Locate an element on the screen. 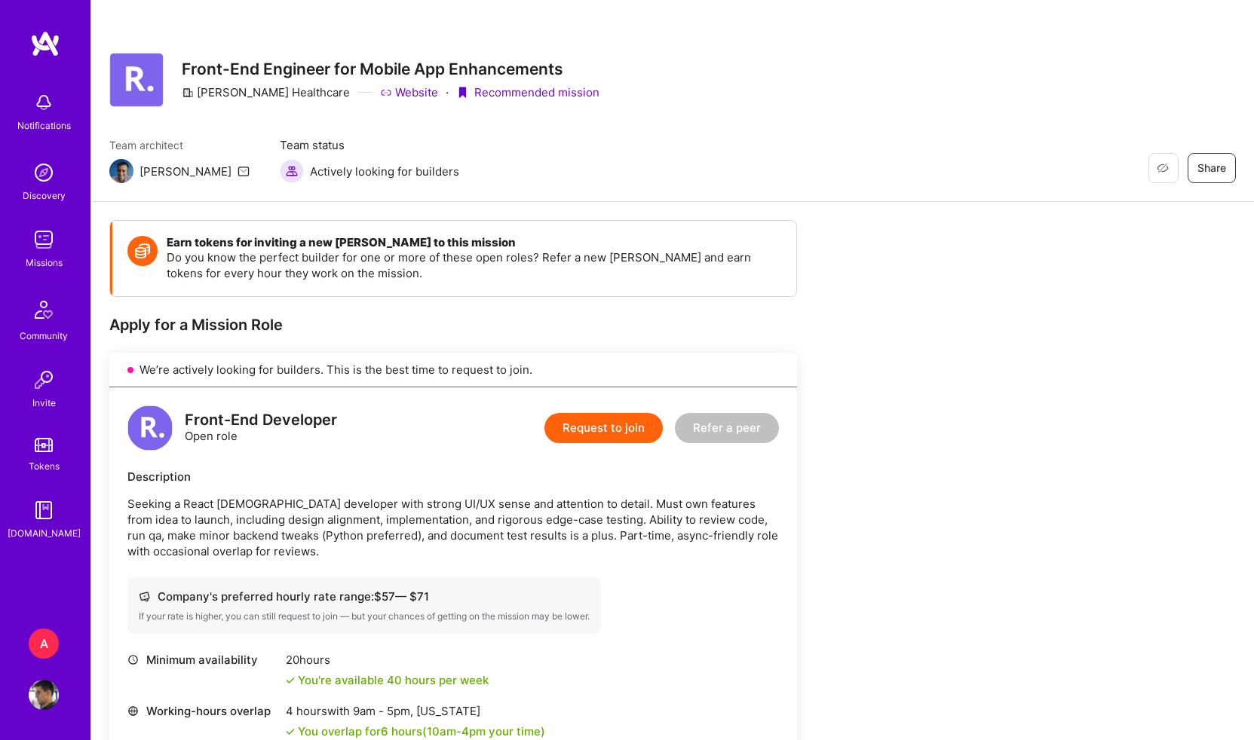  div: Community is located at coordinates (44, 336).